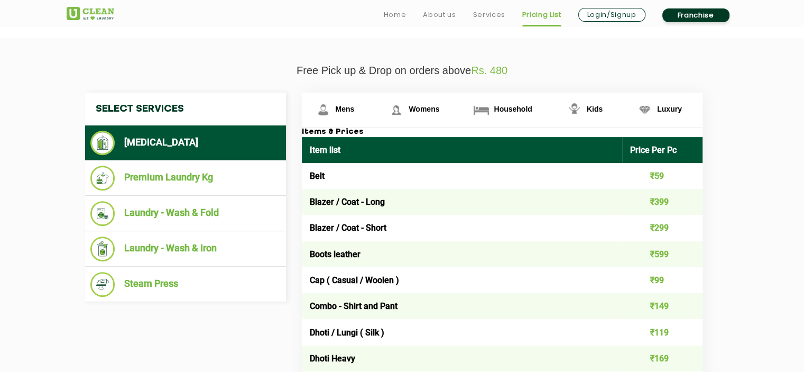  What do you see at coordinates (103, 248) in the screenshot?
I see `img: Laundry - Wash & Iron` at bounding box center [103, 248].